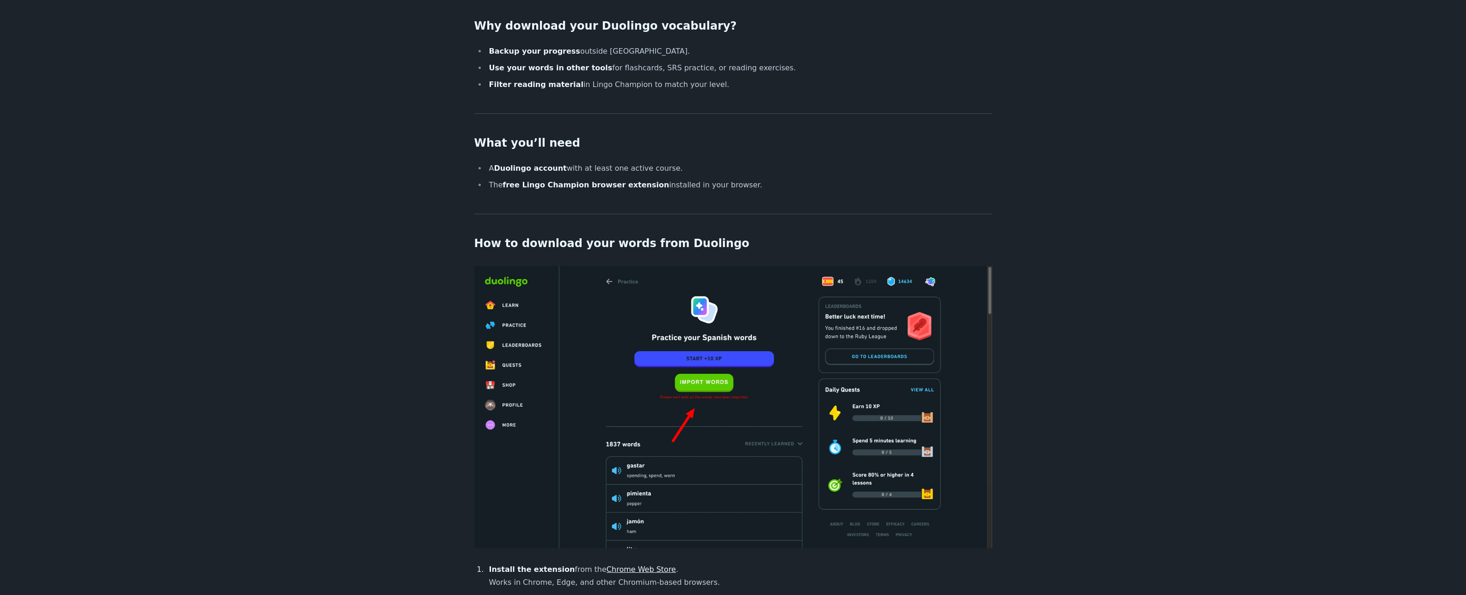  I want to click on strong: Install the extension, so click(532, 569).